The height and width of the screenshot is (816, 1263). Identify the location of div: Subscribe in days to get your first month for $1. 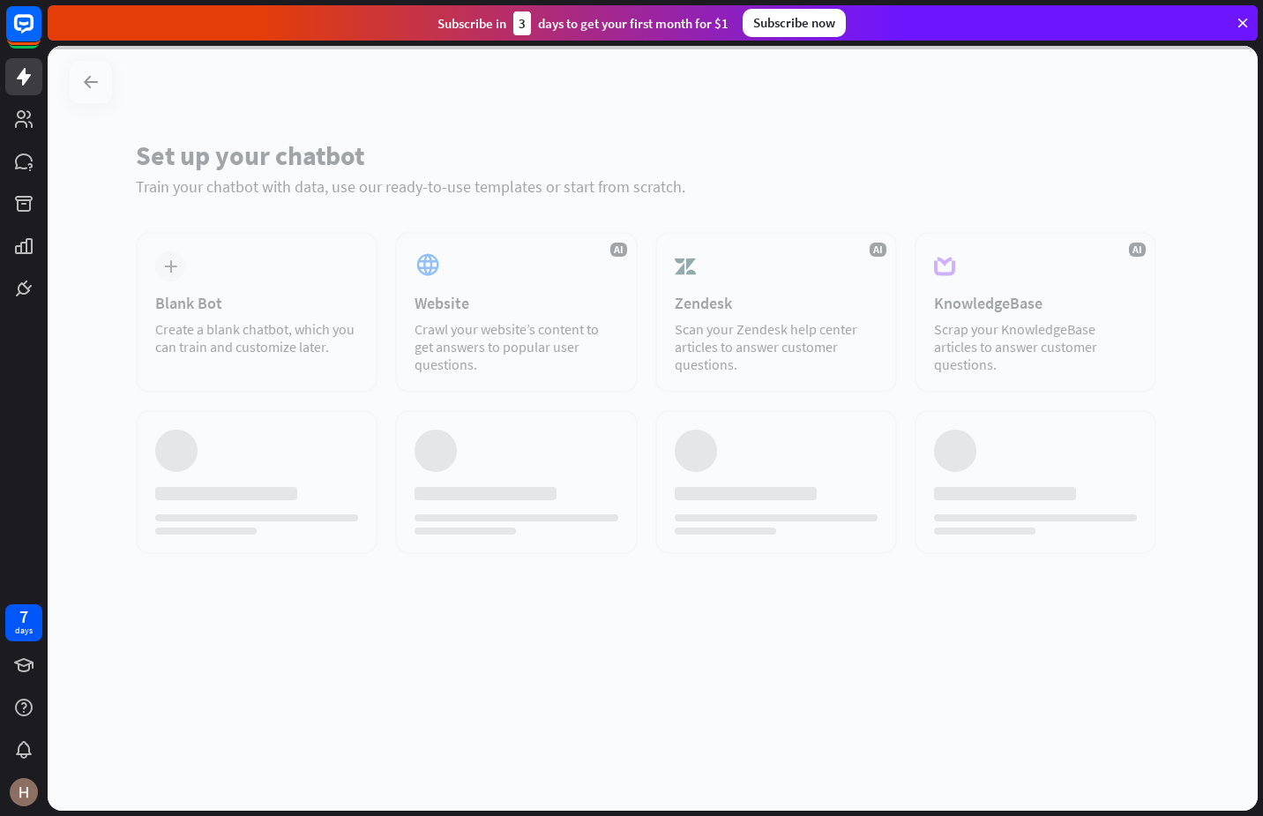
(583, 23).